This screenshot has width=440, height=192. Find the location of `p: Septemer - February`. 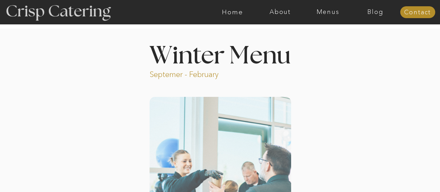

p: Septemer - February is located at coordinates (197, 73).